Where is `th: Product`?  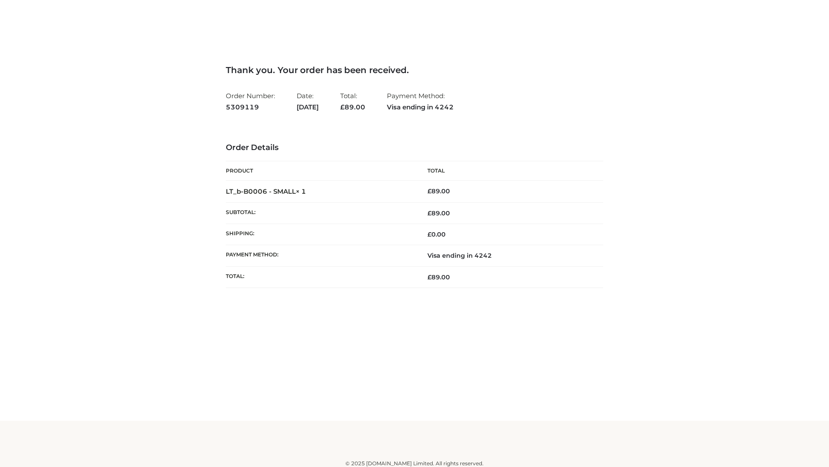 th: Product is located at coordinates (320, 171).